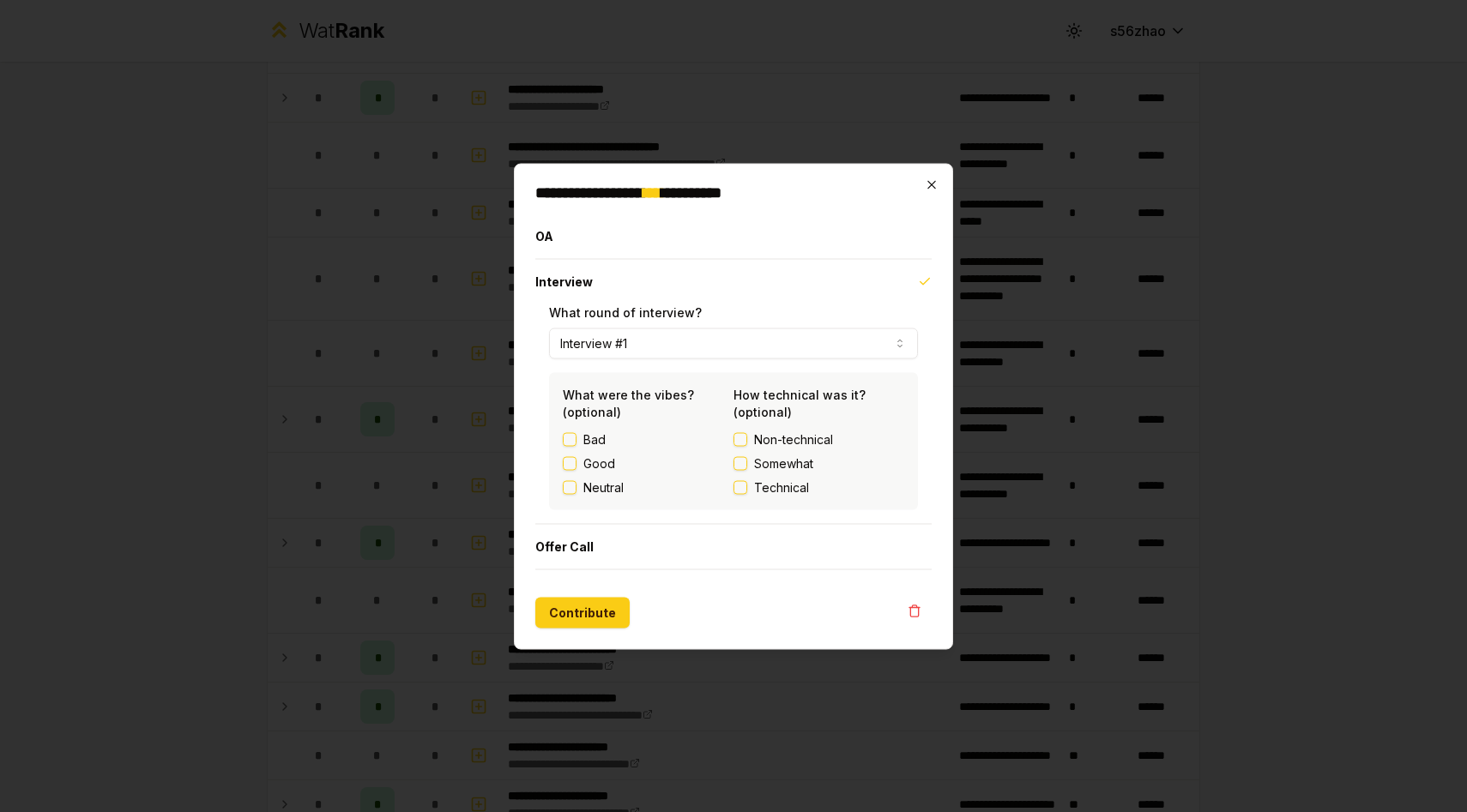  Describe the element at coordinates (734, 413) in the screenshot. I see `div: Interview` at that location.